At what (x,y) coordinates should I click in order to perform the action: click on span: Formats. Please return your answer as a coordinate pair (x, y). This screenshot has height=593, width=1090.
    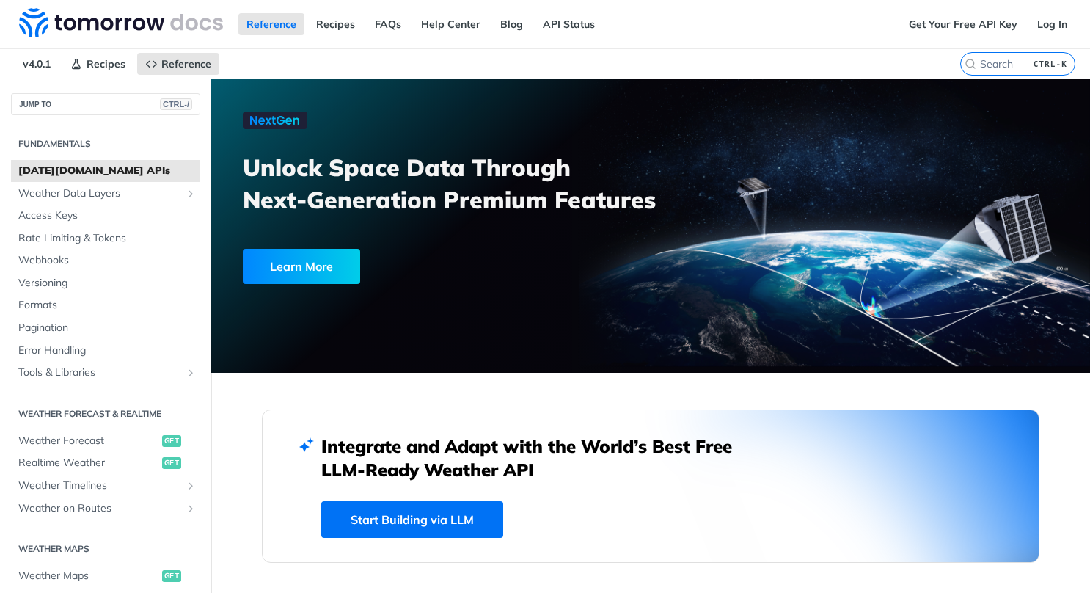
    Looking at the image, I should click on (107, 305).